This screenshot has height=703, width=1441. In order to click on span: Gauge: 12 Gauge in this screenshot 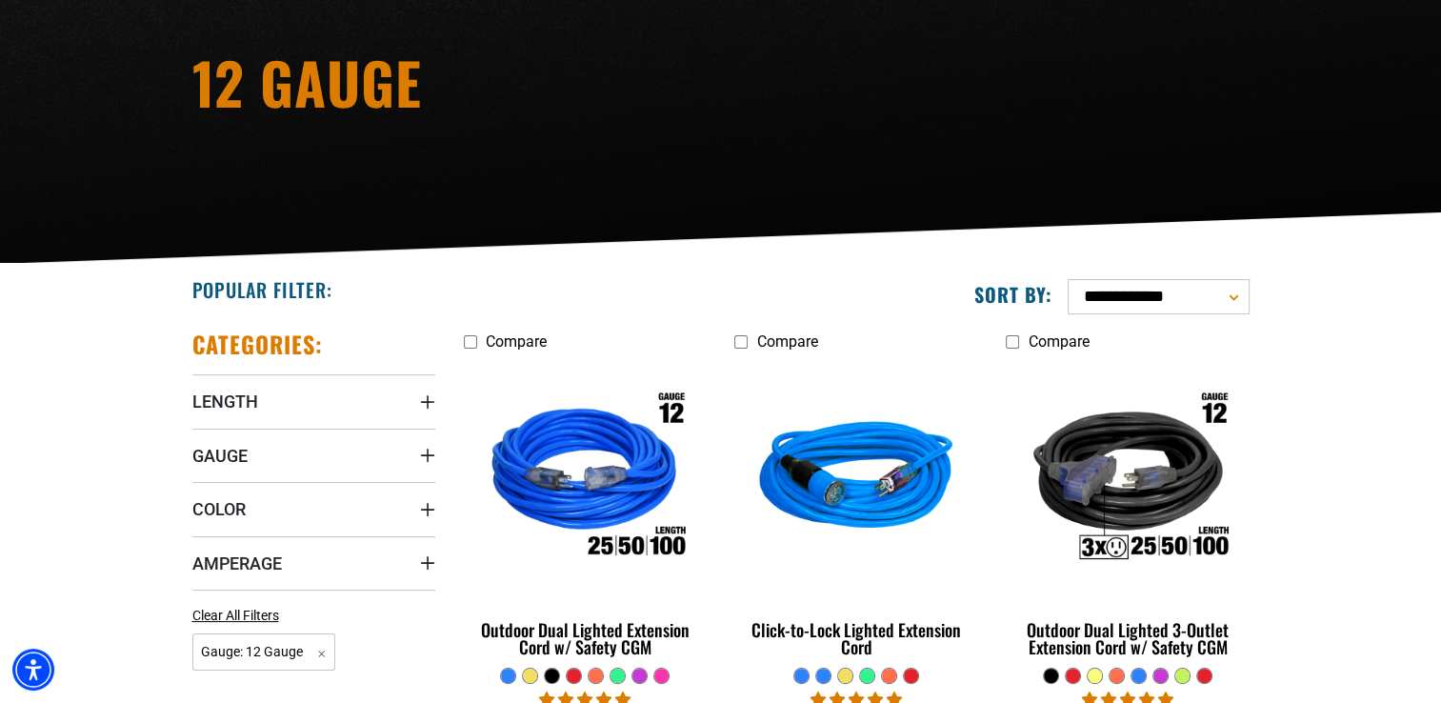, I will do `click(264, 652)`.